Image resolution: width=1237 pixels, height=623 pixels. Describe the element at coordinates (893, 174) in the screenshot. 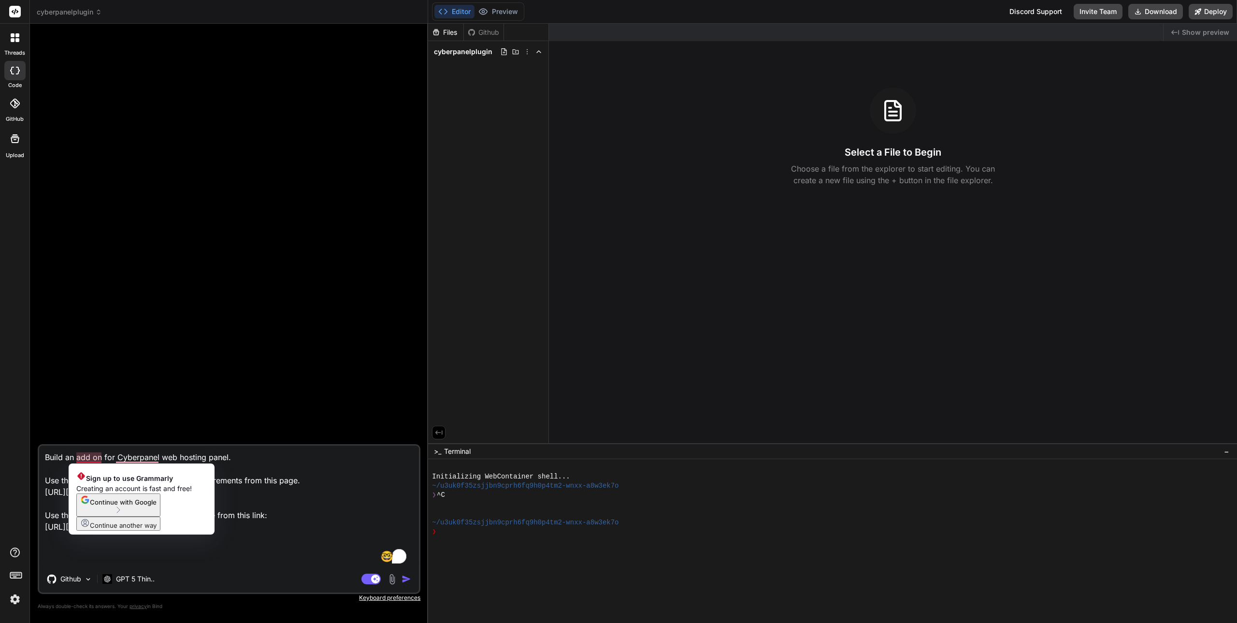

I see `p: Choose a file from the explorer to start editing. You can create a new file using the + button in...` at that location.